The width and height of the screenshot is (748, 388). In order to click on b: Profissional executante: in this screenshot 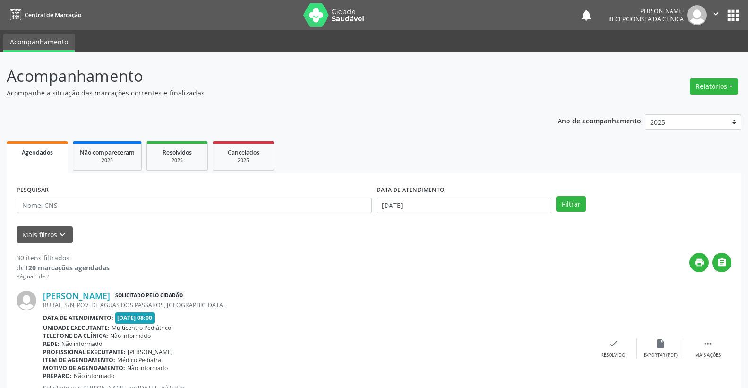, I will do `click(84, 351)`.